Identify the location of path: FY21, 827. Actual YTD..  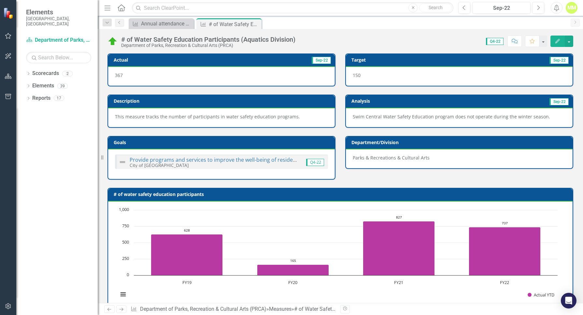
(399, 248).